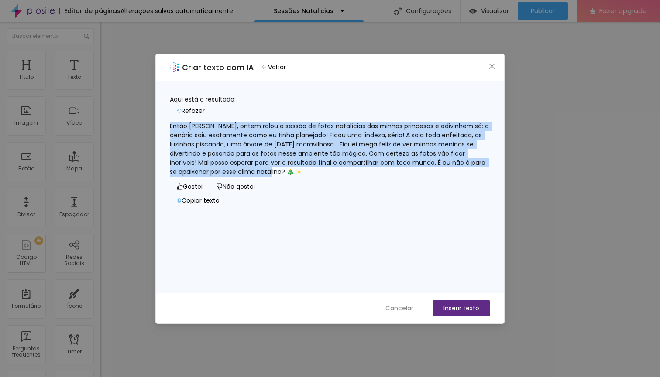  I want to click on button: Inserir texto, so click(461, 308).